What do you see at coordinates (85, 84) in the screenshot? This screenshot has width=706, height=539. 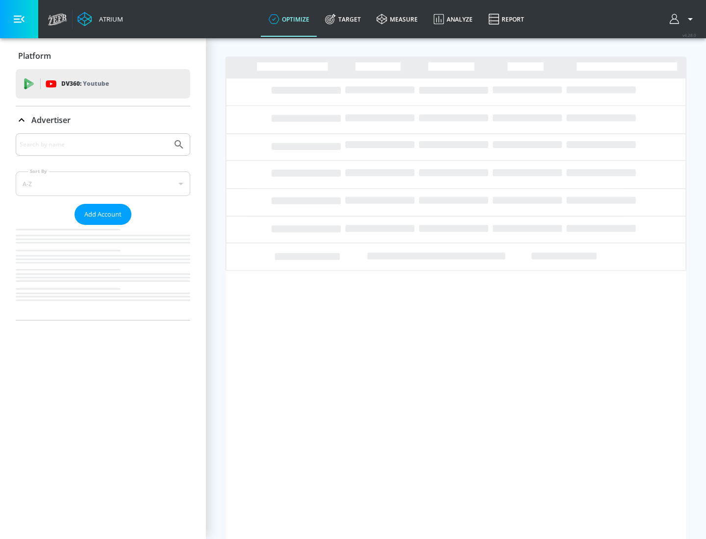 I see `p: DV360:` at bounding box center [85, 84].